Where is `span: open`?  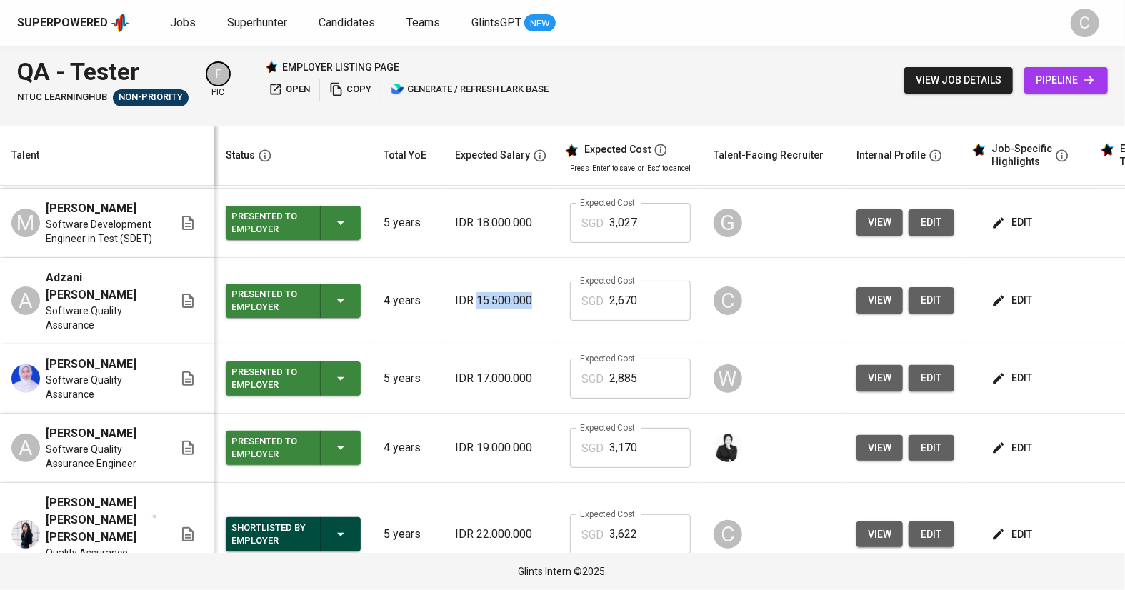
span: open is located at coordinates (289, 89).